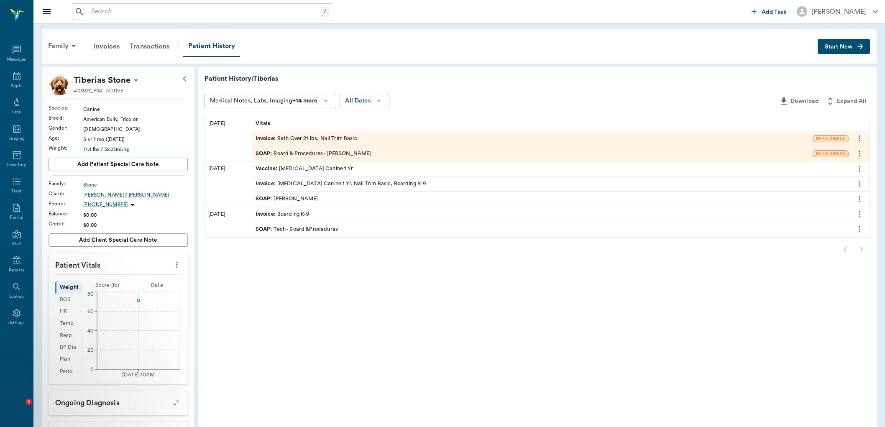 This screenshot has height=427, width=885. What do you see at coordinates (66, 118) in the screenshot?
I see `div: Breed :` at bounding box center [66, 118].